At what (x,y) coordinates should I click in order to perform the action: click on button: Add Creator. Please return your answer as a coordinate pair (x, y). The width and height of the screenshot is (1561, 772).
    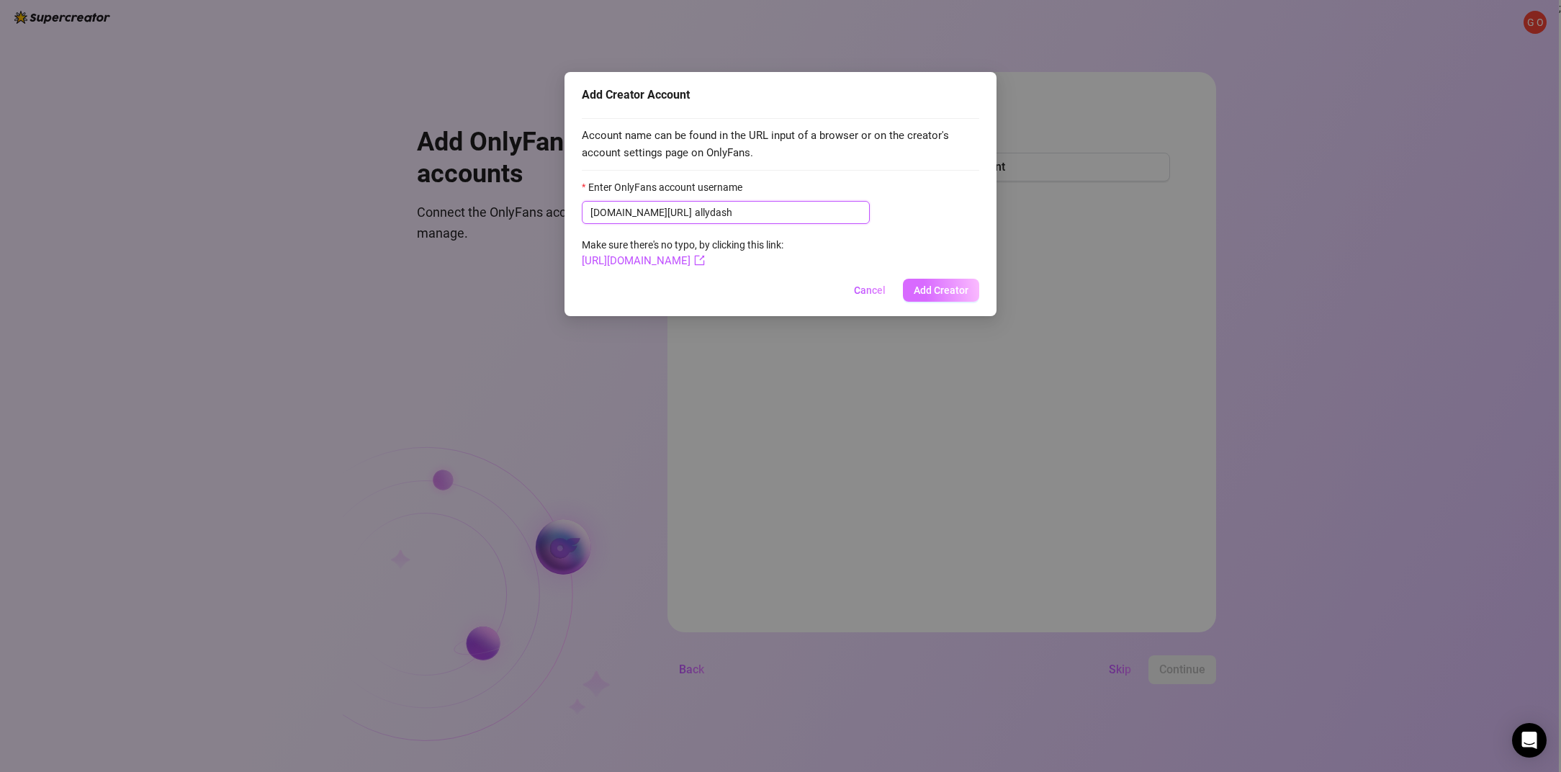
    Looking at the image, I should click on (941, 290).